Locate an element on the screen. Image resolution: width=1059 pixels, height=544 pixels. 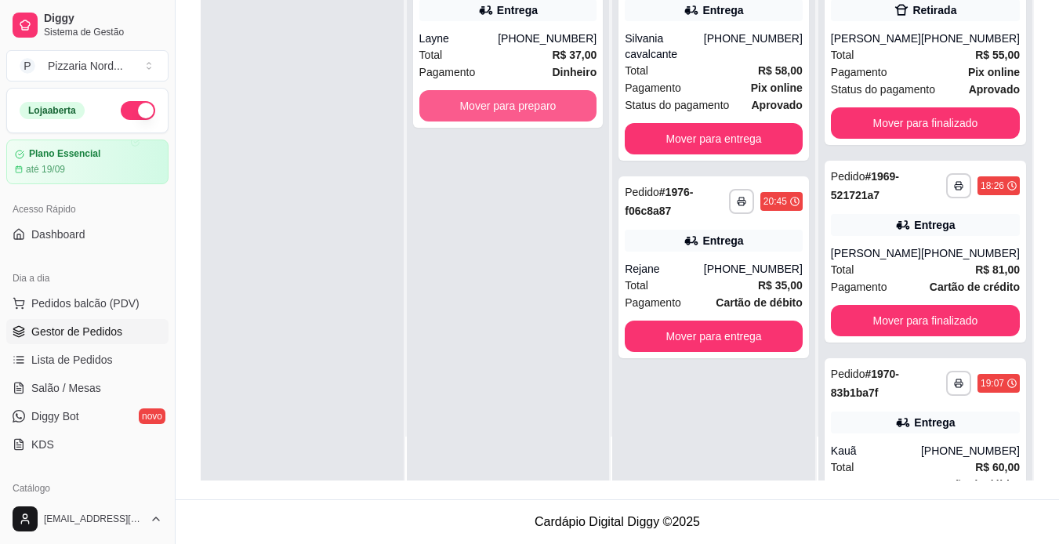
span: Diggy Bot is located at coordinates (55, 416).